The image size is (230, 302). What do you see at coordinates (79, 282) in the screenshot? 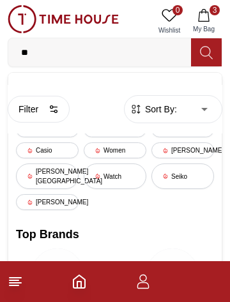
I see `a: Home` at bounding box center [79, 282].